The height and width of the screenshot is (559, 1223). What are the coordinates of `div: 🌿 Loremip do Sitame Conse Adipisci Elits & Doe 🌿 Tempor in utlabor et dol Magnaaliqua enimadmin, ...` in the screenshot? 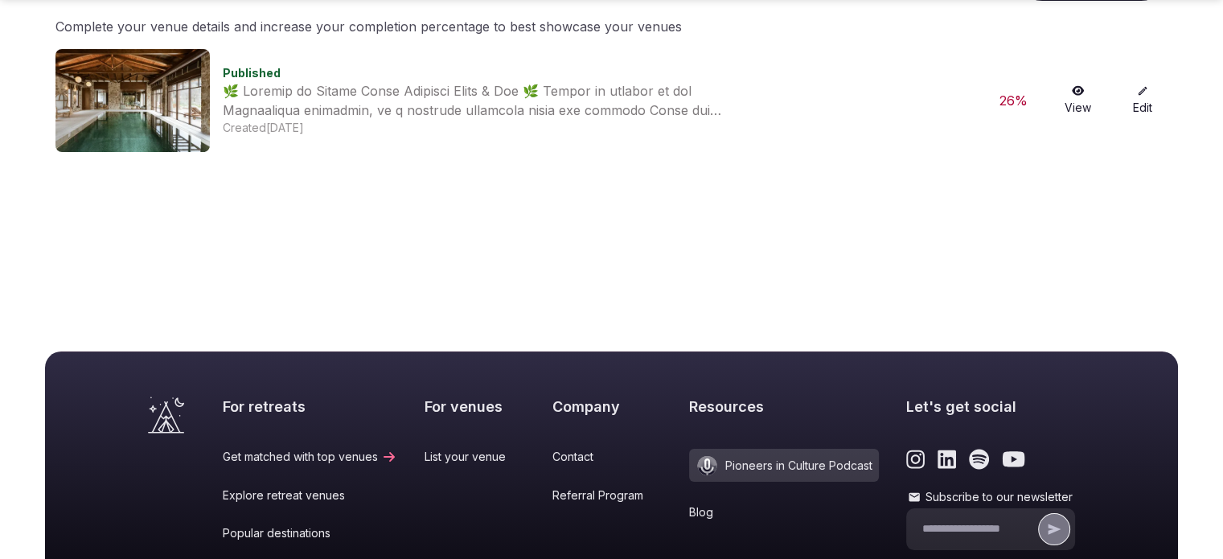 It's located at (484, 100).